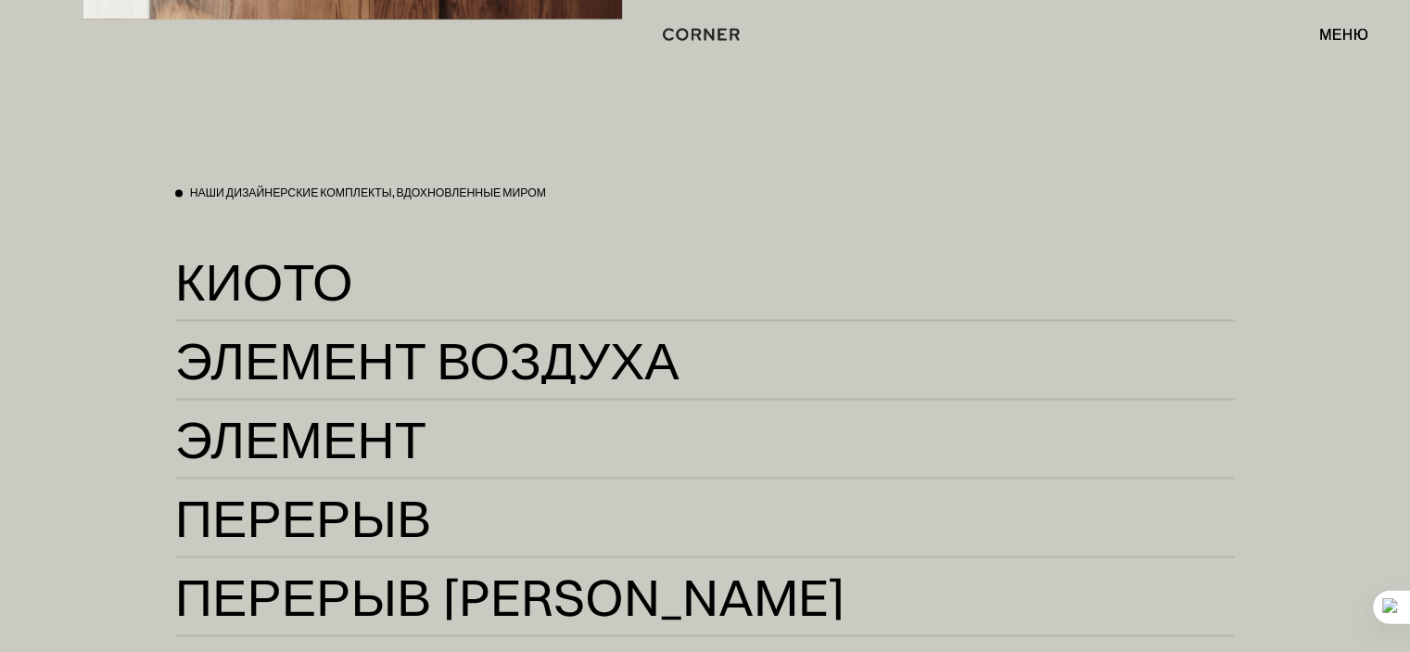 Image resolution: width=1410 pixels, height=652 pixels. Describe the element at coordinates (705, 281) in the screenshot. I see `a: КиотоКиото` at that location.